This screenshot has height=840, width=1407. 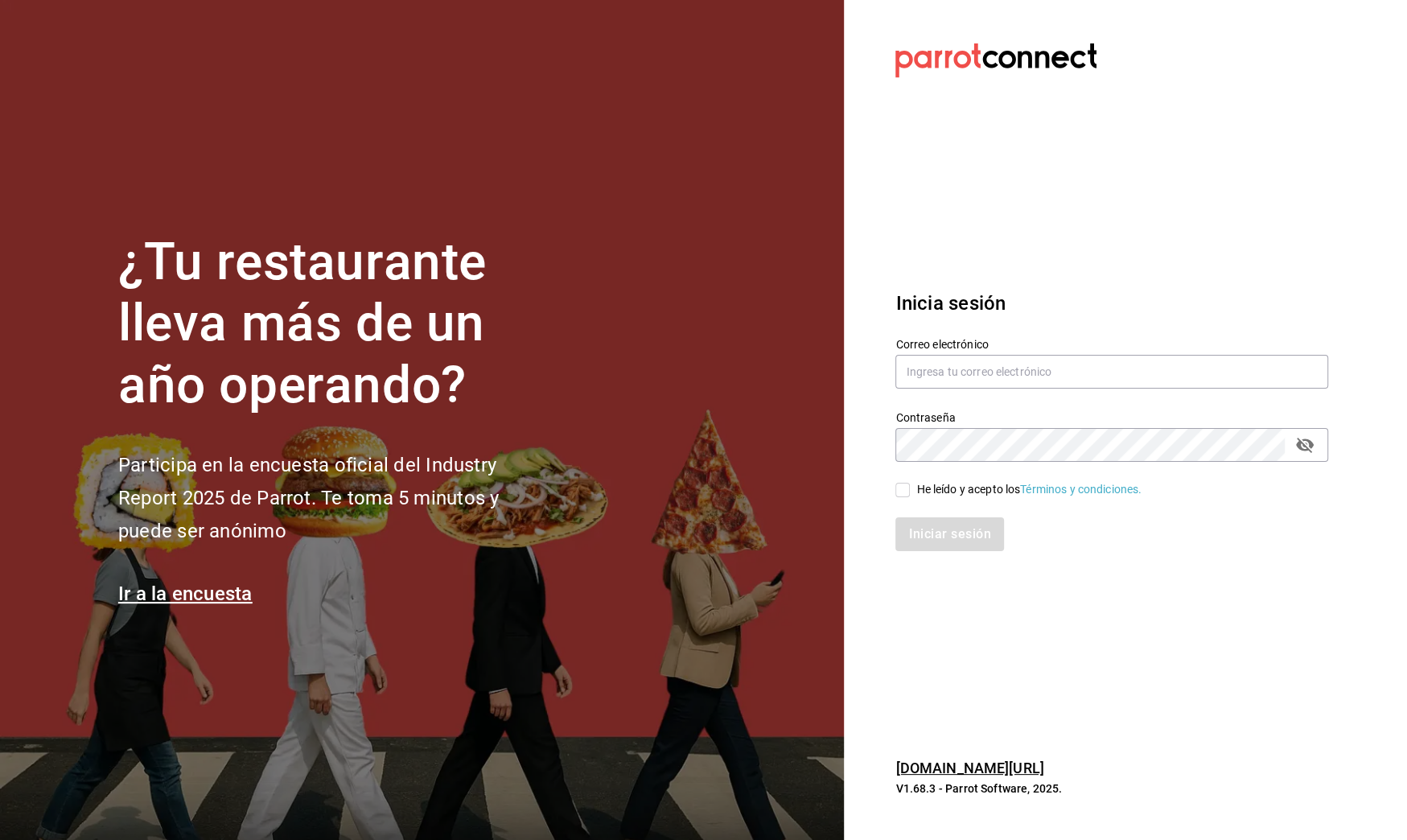 I want to click on input: Ingresa tu correo electrónico, so click(x=1112, y=372).